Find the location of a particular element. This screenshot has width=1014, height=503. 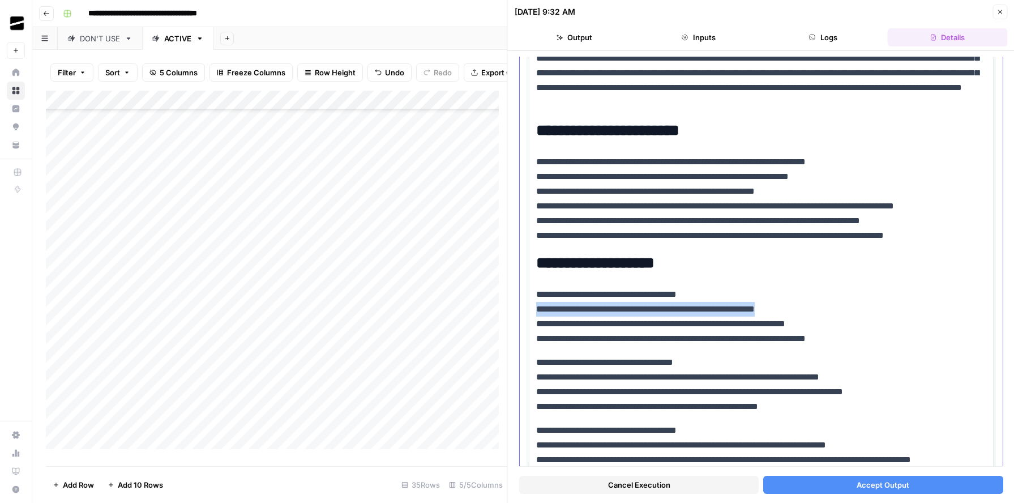

a: Learning Hub is located at coordinates (16, 471).